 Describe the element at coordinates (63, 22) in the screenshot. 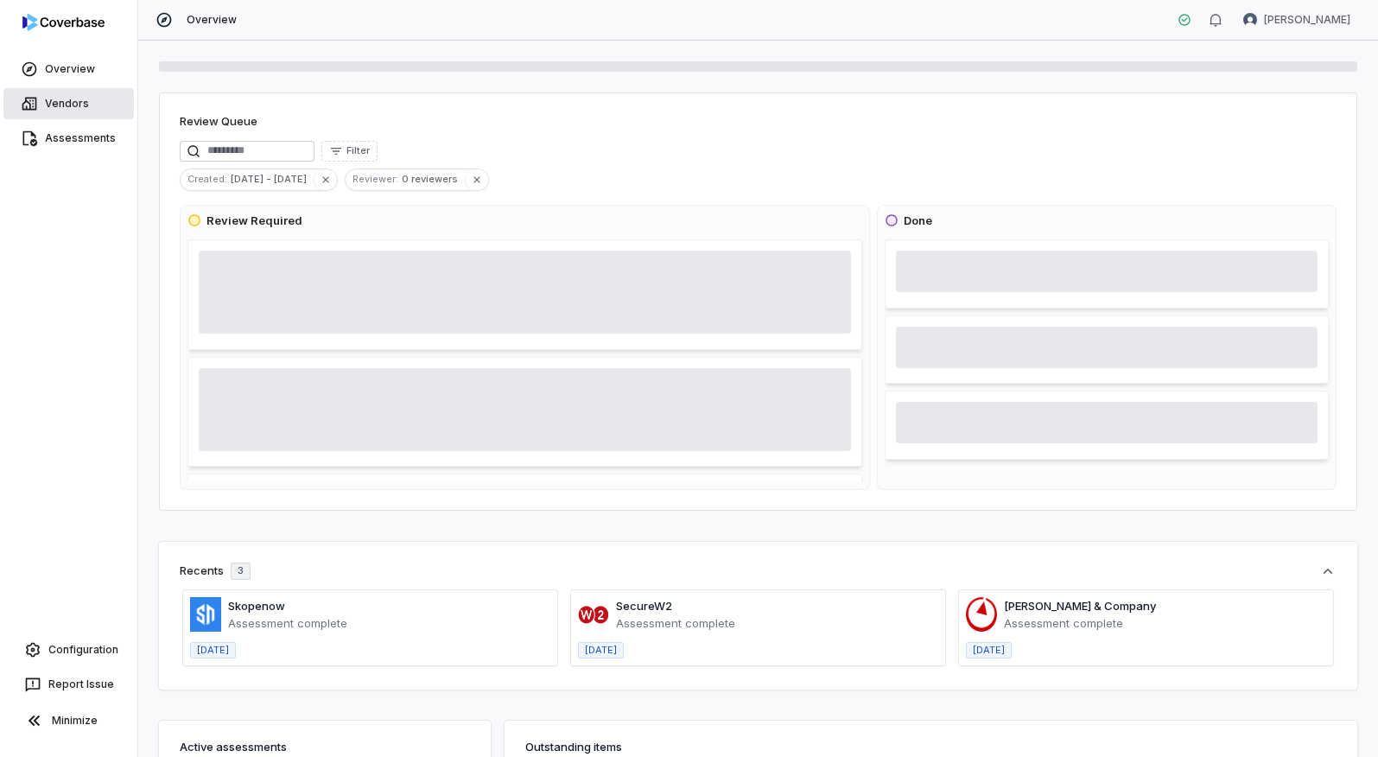

I see `img: logo-D7KZi-bG.svg` at that location.